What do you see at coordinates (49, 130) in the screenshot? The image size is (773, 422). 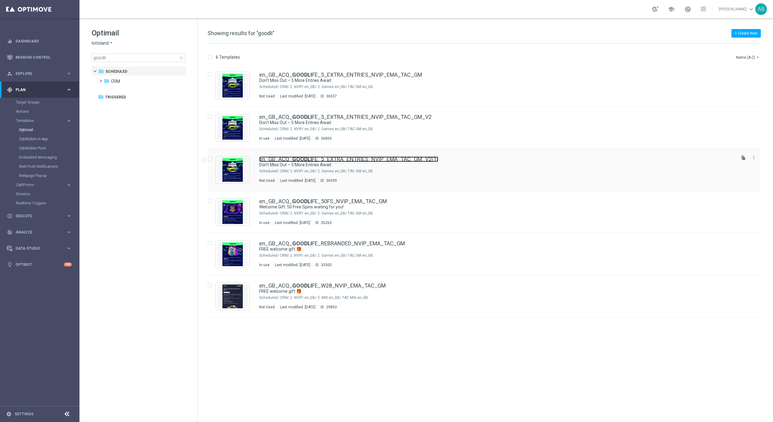 I see `div: Optimail` at bounding box center [49, 130].